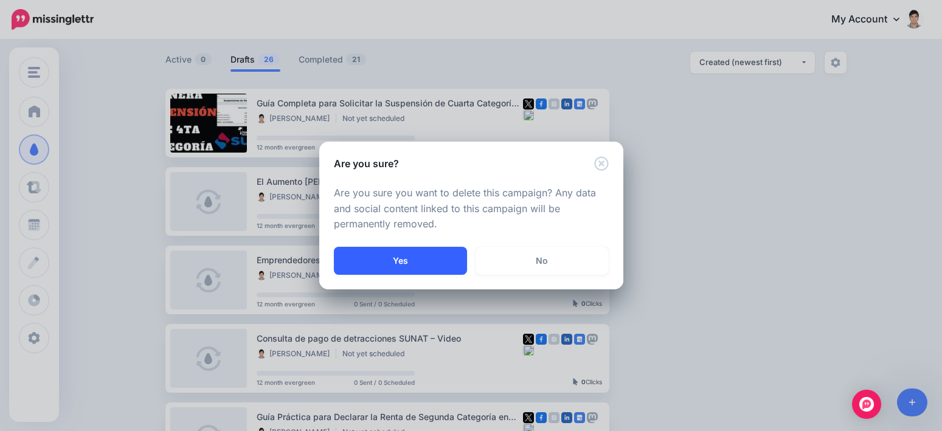 The width and height of the screenshot is (942, 431). What do you see at coordinates (366, 164) in the screenshot?
I see `h5: Are you sure?` at bounding box center [366, 164].